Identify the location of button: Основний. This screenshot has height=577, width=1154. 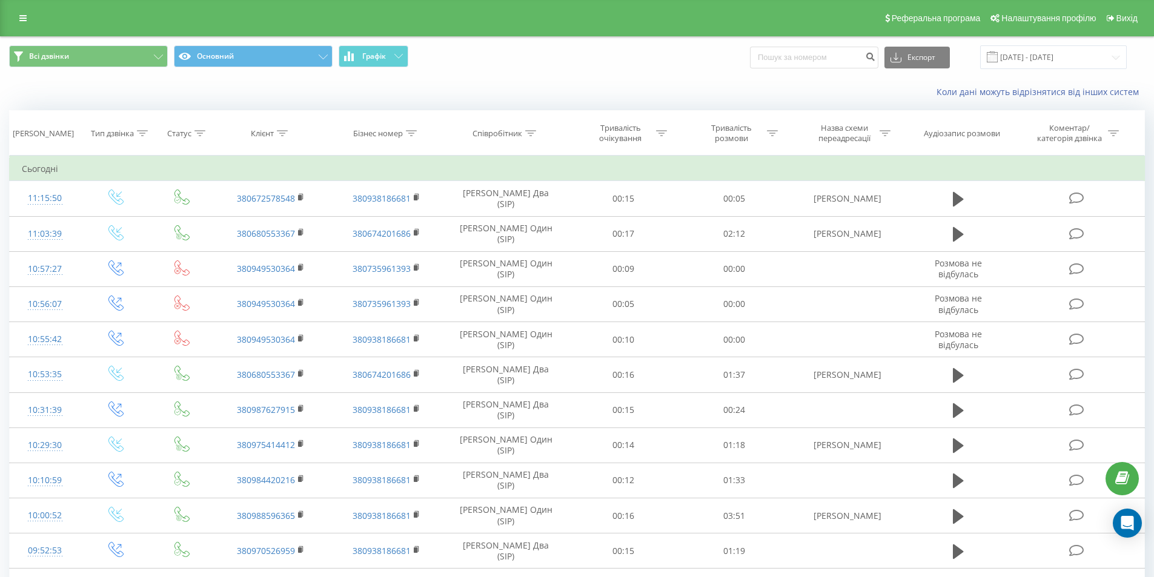
(253, 56).